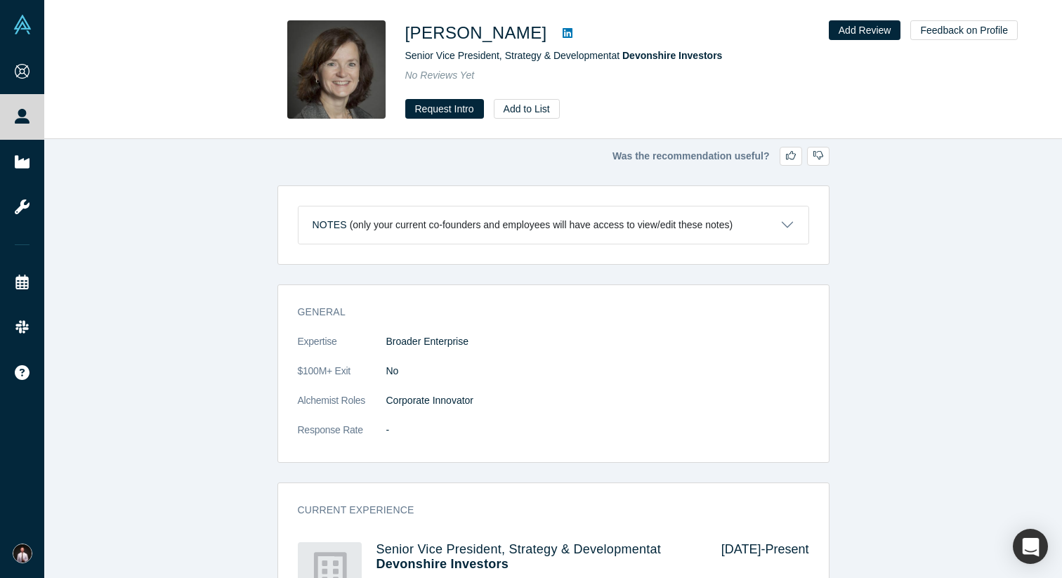 The width and height of the screenshot is (1062, 578). What do you see at coordinates (428, 341) in the screenshot?
I see `span: Broader Enterprise` at bounding box center [428, 341].